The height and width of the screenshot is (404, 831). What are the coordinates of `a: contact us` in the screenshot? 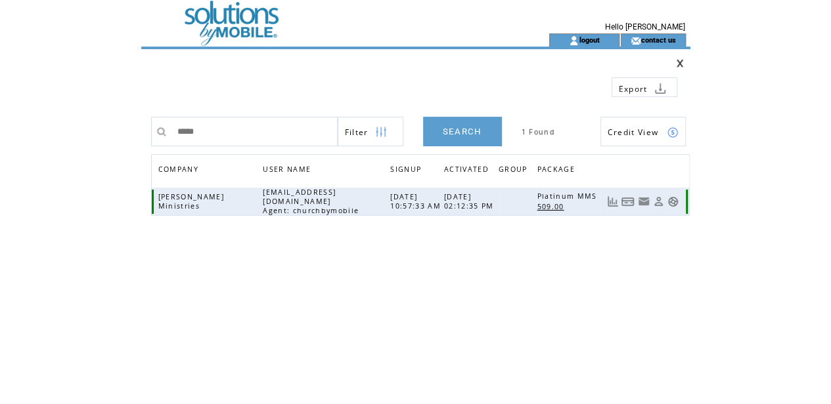 It's located at (657, 39).